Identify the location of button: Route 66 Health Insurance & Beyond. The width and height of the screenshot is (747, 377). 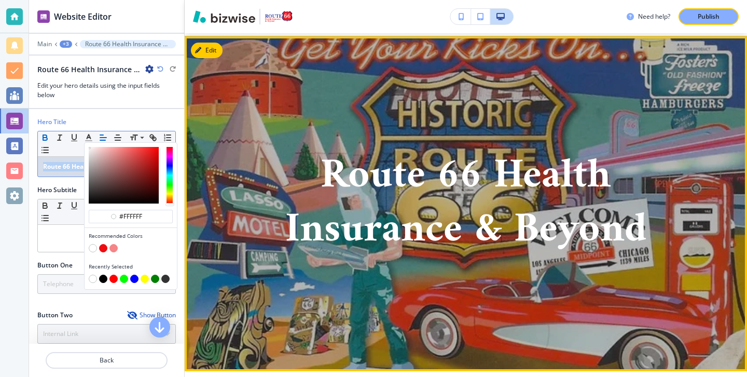
(128, 44).